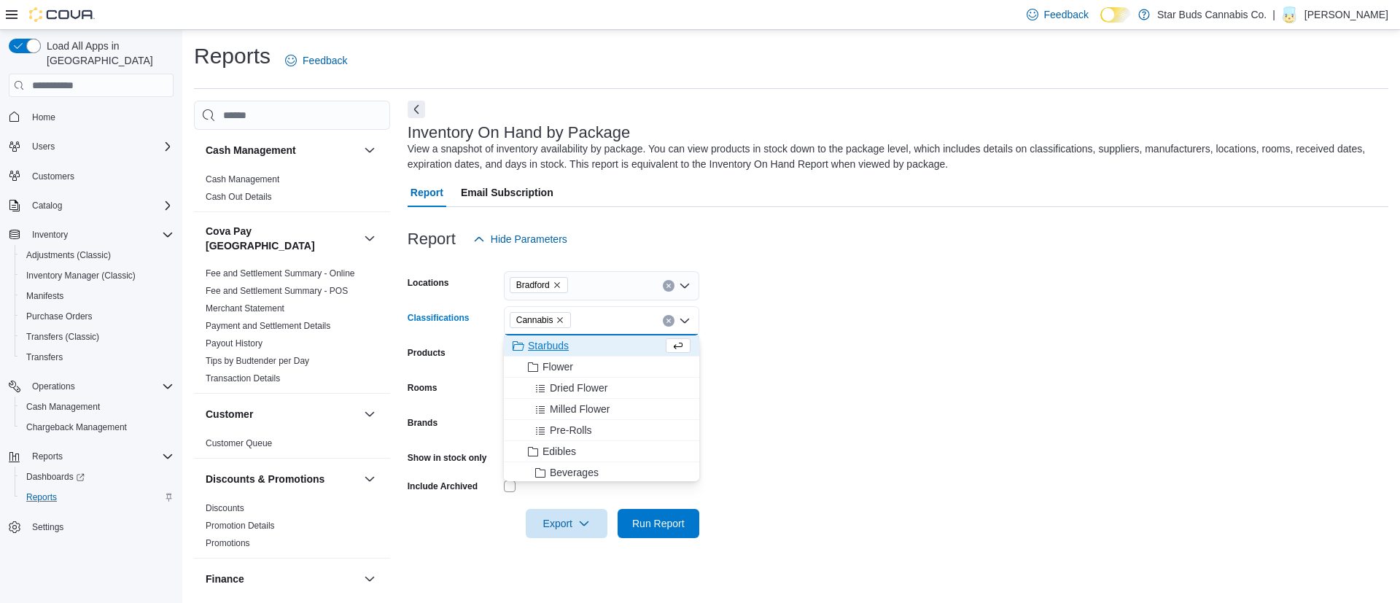 The image size is (1400, 603). Describe the element at coordinates (245, 308) in the screenshot. I see `span: Merchant Statement` at that location.